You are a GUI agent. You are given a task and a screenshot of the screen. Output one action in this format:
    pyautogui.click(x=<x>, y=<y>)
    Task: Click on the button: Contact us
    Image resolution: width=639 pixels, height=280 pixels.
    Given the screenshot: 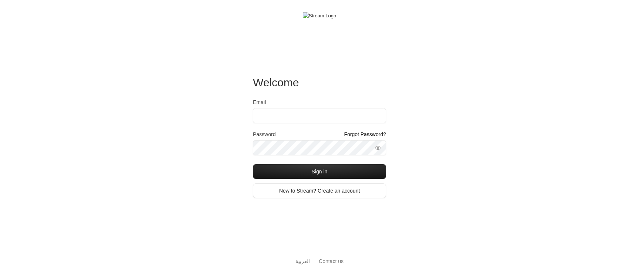 What is the action you would take?
    pyautogui.click(x=331, y=262)
    